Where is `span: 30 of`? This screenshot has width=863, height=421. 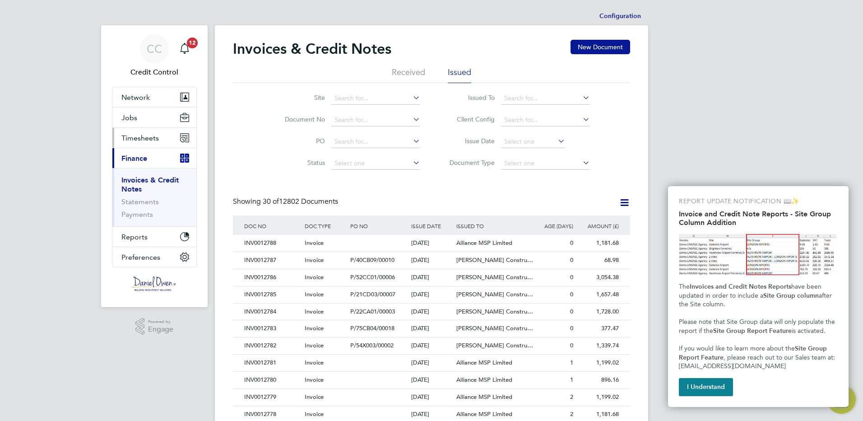 span: 30 of is located at coordinates (271, 201).